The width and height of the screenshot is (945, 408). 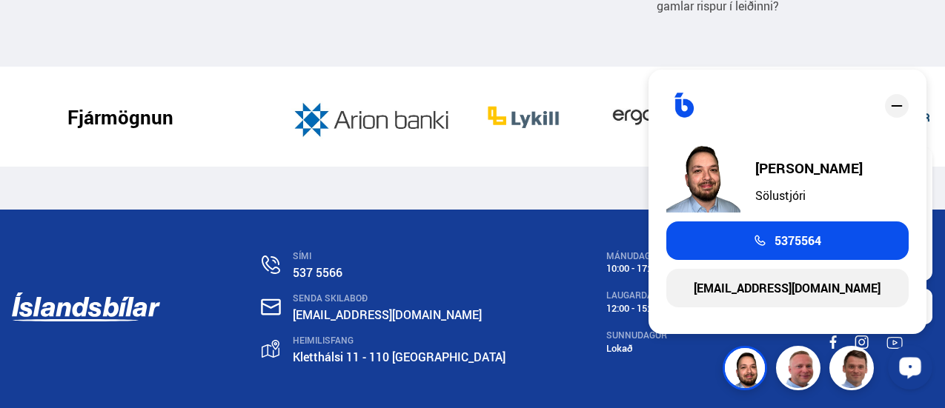 What do you see at coordinates (667, 336) in the screenshot?
I see `div: SUNNUDAGUR` at bounding box center [667, 336].